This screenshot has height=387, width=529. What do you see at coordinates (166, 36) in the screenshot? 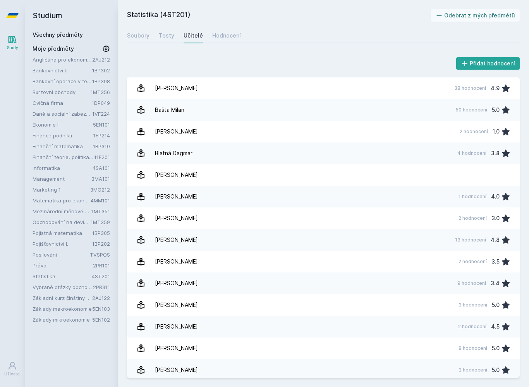
I see `div: Testy` at bounding box center [166, 36].